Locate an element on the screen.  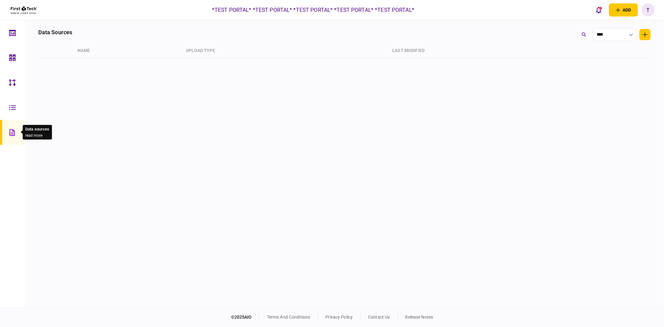
div: data sources is located at coordinates (55, 32).